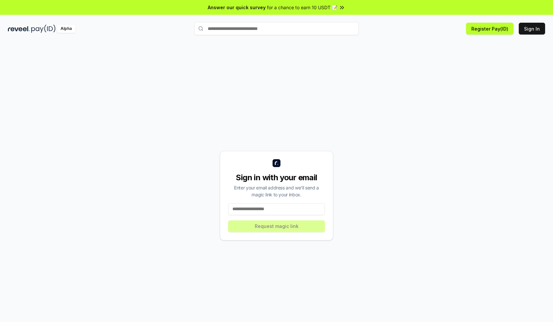 The width and height of the screenshot is (553, 322). What do you see at coordinates (277, 178) in the screenshot?
I see `div: Sign in with your email` at bounding box center [277, 178].